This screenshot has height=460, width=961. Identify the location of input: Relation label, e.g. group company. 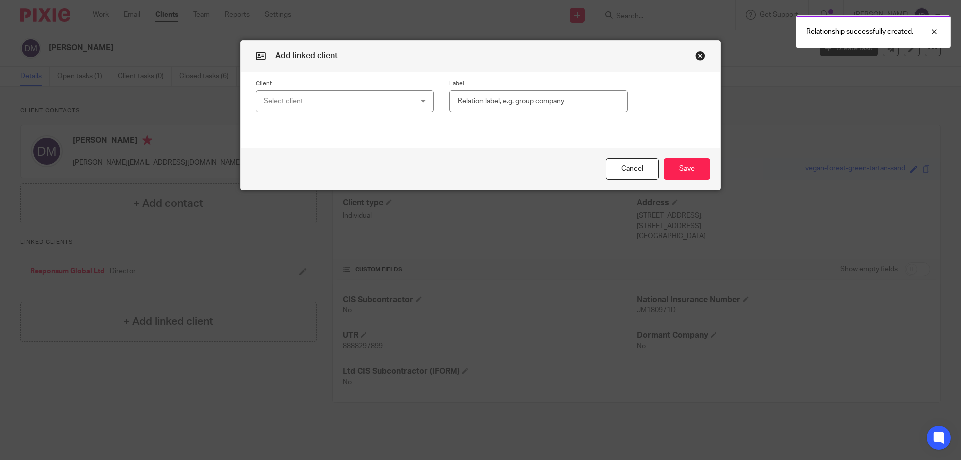
(538, 101).